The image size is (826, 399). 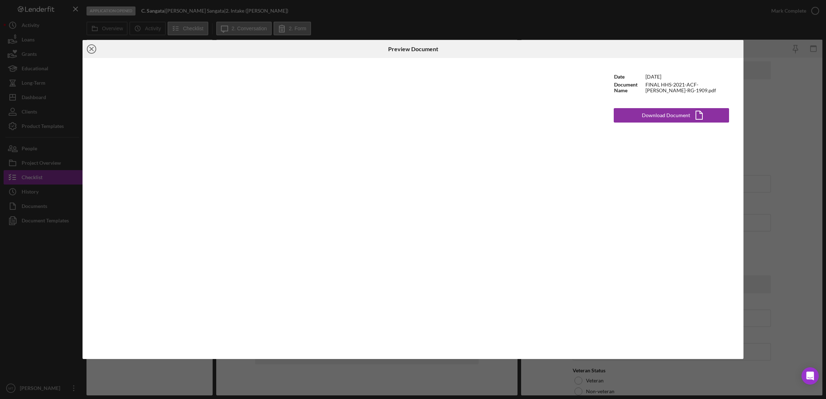 What do you see at coordinates (625, 87) in the screenshot?
I see `b: Document Name` at bounding box center [625, 87].